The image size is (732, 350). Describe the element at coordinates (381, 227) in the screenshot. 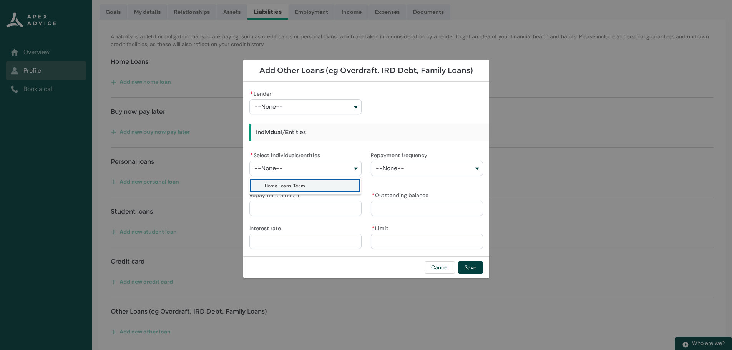

I see `label: Limit` at that location.